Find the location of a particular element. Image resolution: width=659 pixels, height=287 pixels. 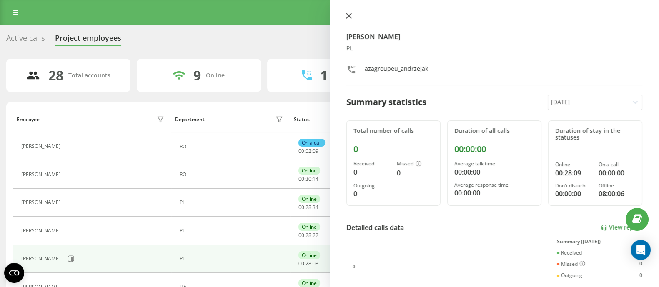

div: Total accounts is located at coordinates (89, 75).